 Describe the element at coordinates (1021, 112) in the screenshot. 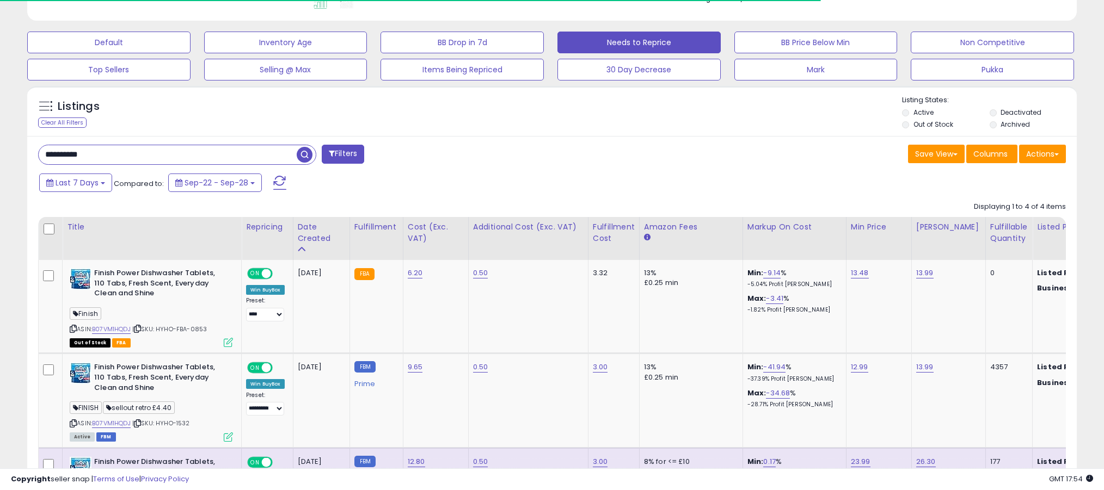

I see `label: Deactivated` at that location.